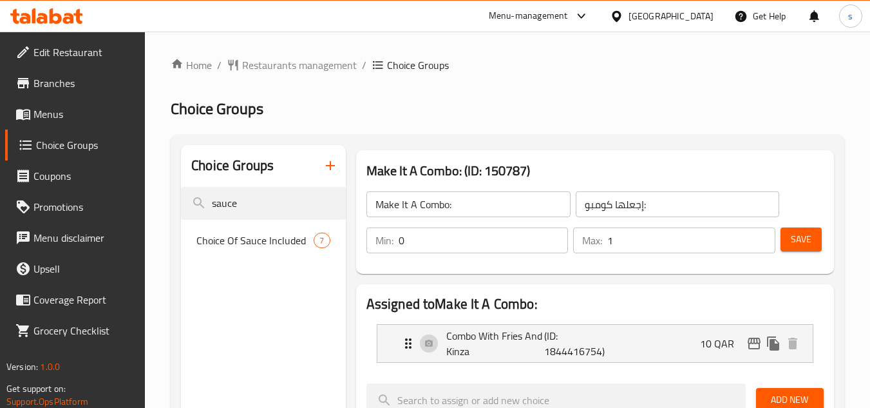  I want to click on span: 7, so click(321, 240).